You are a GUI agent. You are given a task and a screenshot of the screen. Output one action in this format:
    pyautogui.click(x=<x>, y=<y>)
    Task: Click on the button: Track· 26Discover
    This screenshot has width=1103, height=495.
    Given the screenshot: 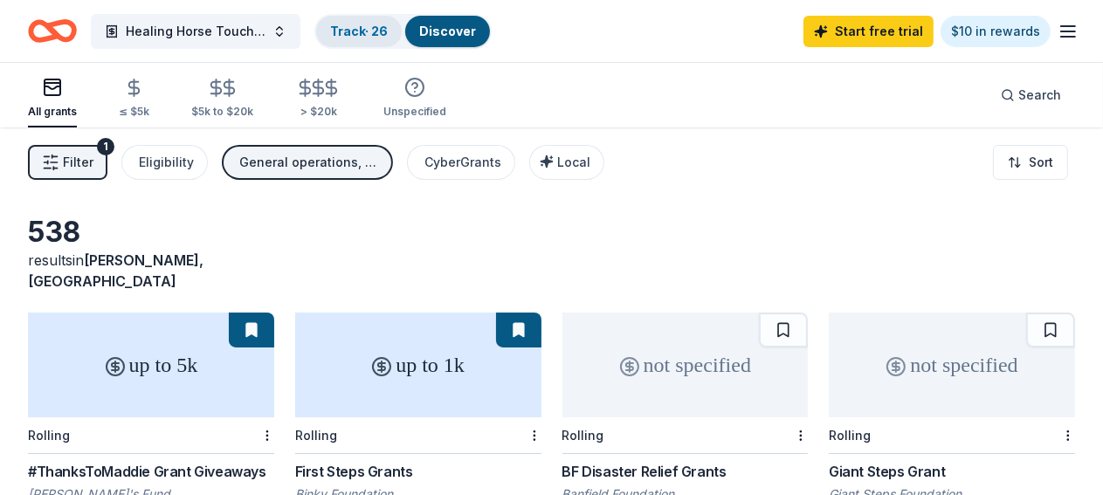 What is the action you would take?
    pyautogui.click(x=403, y=31)
    